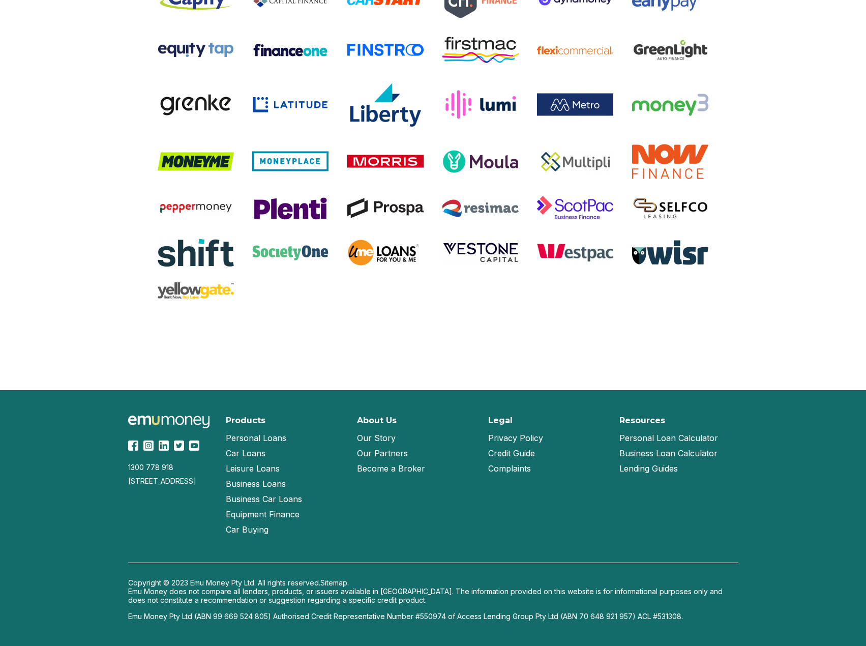 The image size is (866, 646). I want to click on img: SocietyOne, so click(290, 253).